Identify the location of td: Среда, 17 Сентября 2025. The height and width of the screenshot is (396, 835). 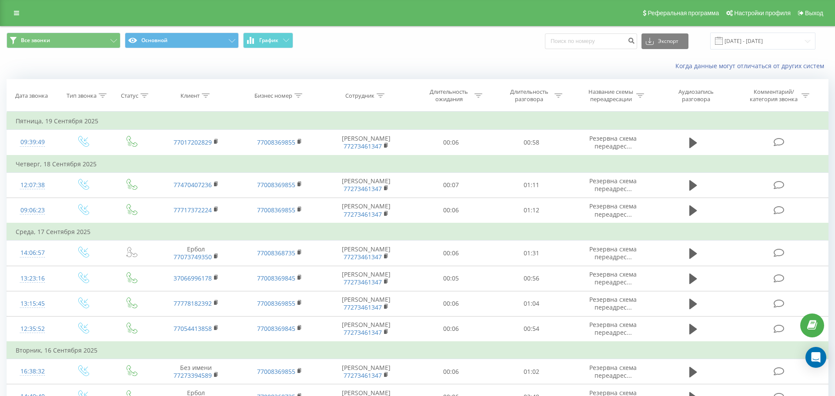
(417, 232).